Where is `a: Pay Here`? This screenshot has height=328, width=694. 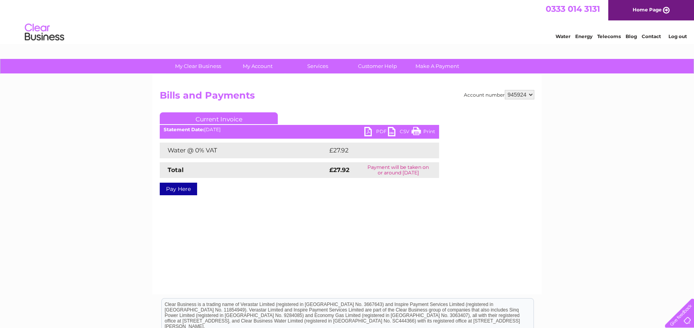
a: Pay Here is located at coordinates (178, 189).